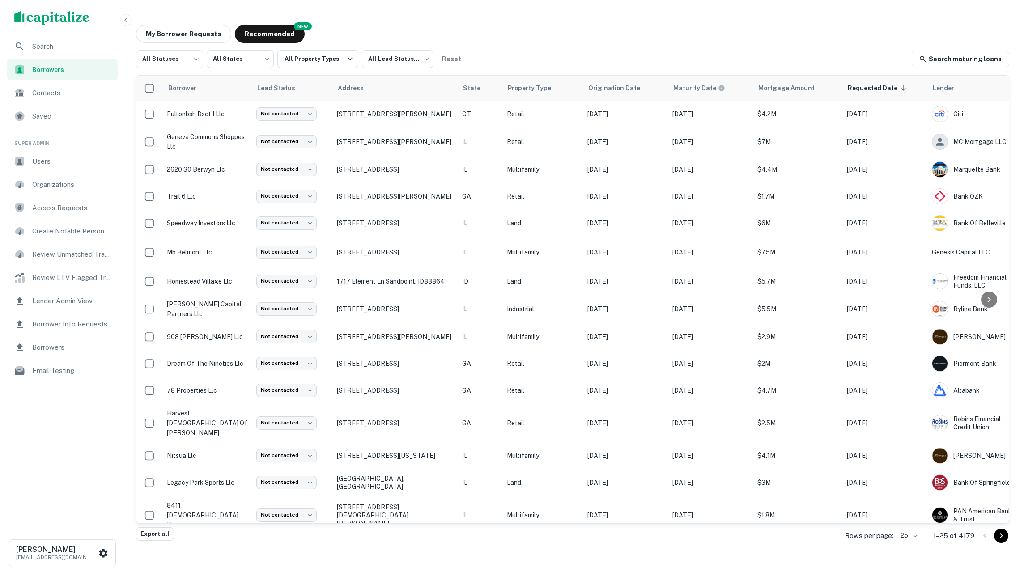 This screenshot has height=576, width=1020. What do you see at coordinates (207, 252) in the screenshot?
I see `p: mb belmont llc` at bounding box center [207, 252].